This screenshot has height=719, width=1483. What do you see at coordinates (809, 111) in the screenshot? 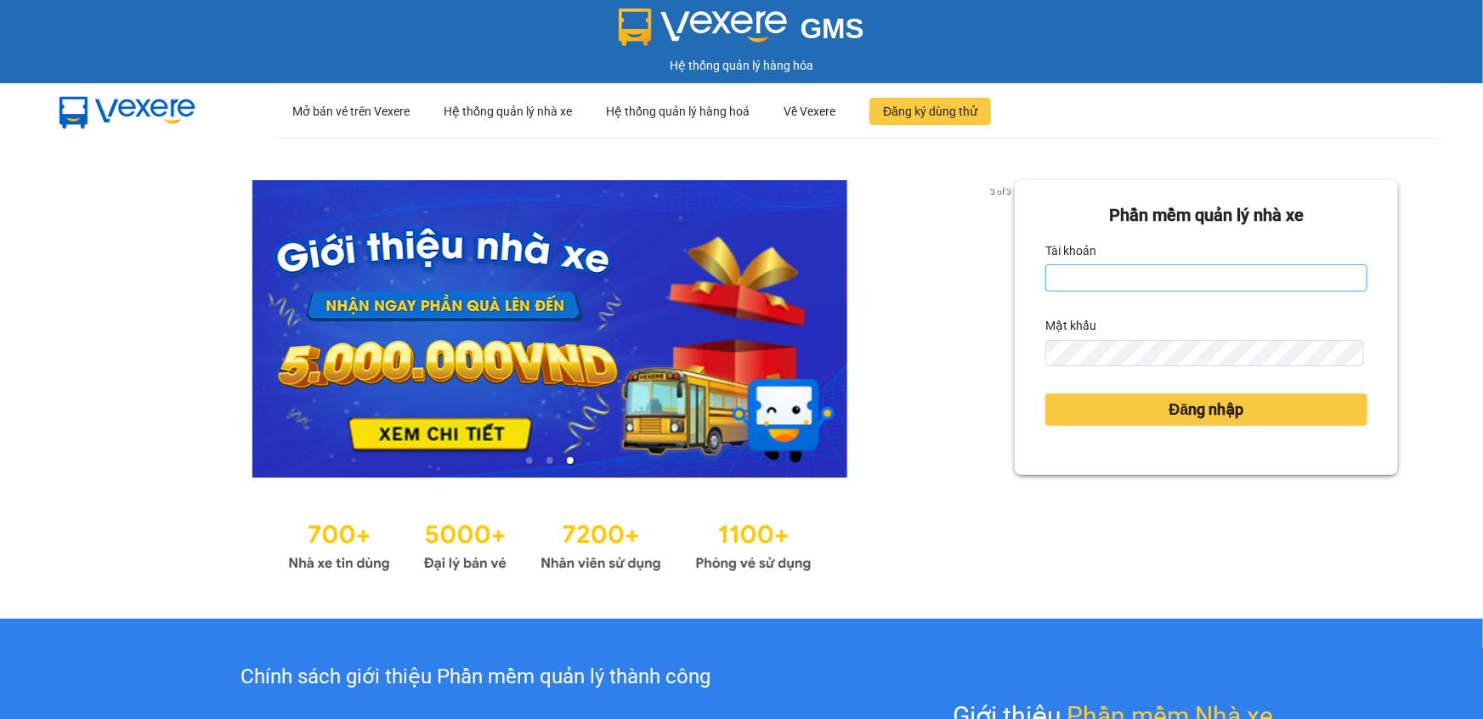
I see `div: Về Vexere` at bounding box center [809, 111].